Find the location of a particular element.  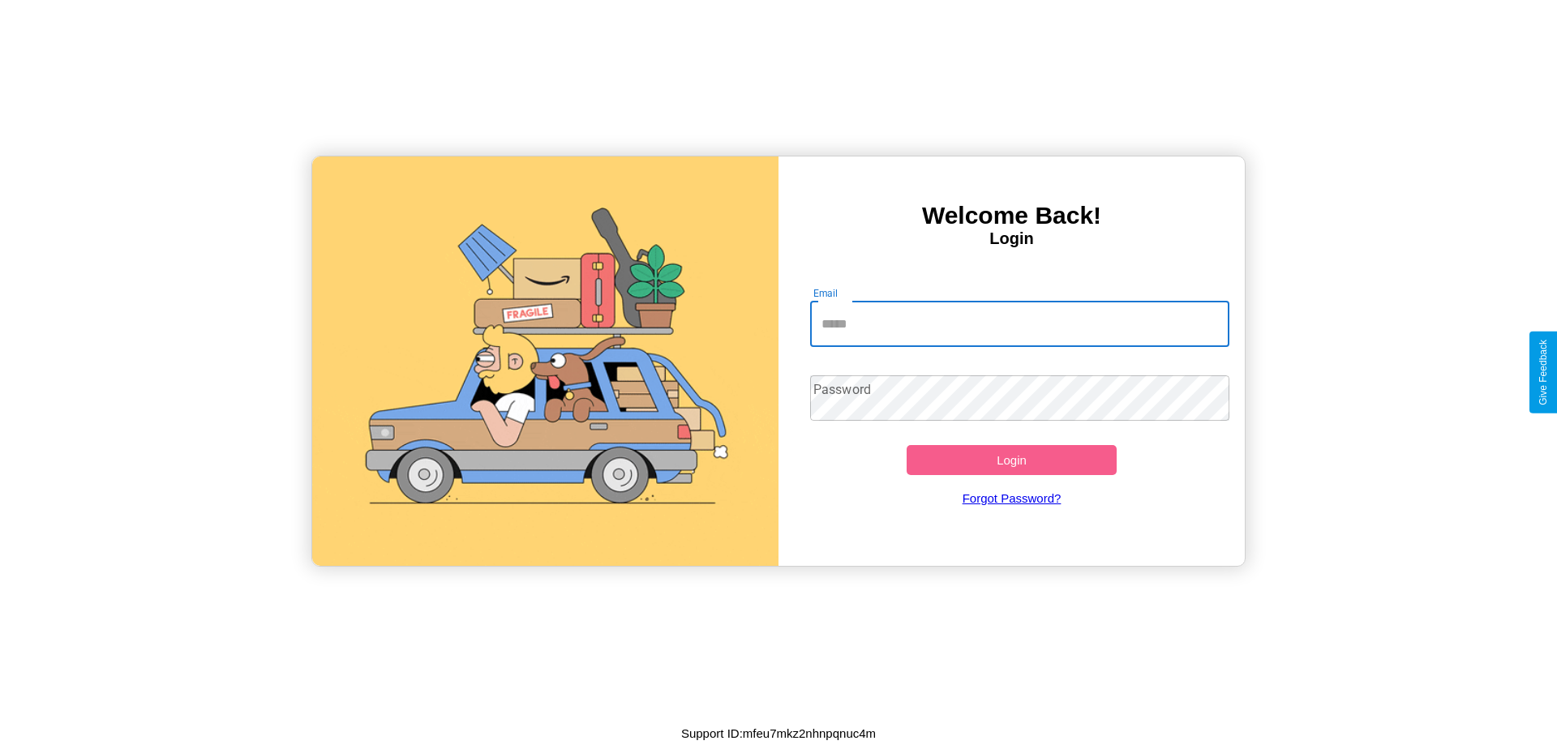

label: Email is located at coordinates (825, 293).